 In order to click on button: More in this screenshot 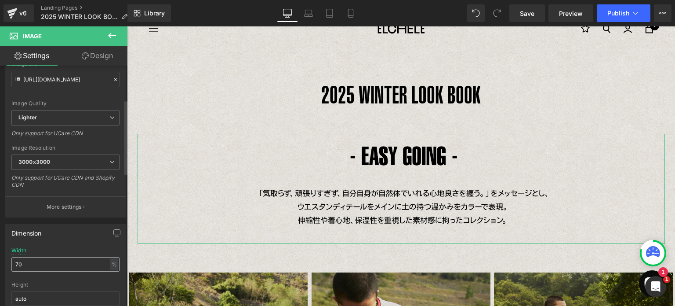, I will do `click(663, 13)`.